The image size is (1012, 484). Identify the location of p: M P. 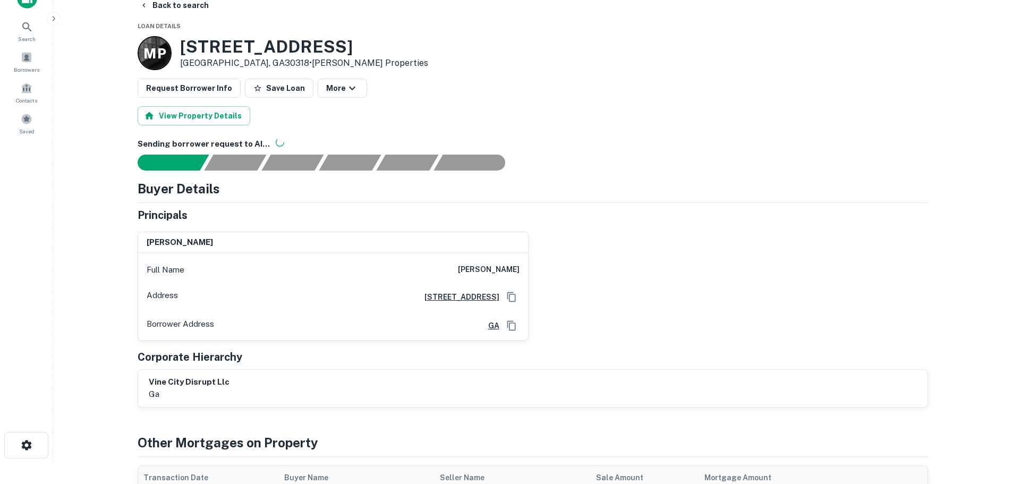
(154, 53).